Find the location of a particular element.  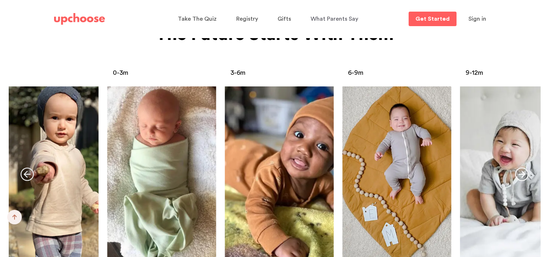

a: Get Started is located at coordinates (432, 19).